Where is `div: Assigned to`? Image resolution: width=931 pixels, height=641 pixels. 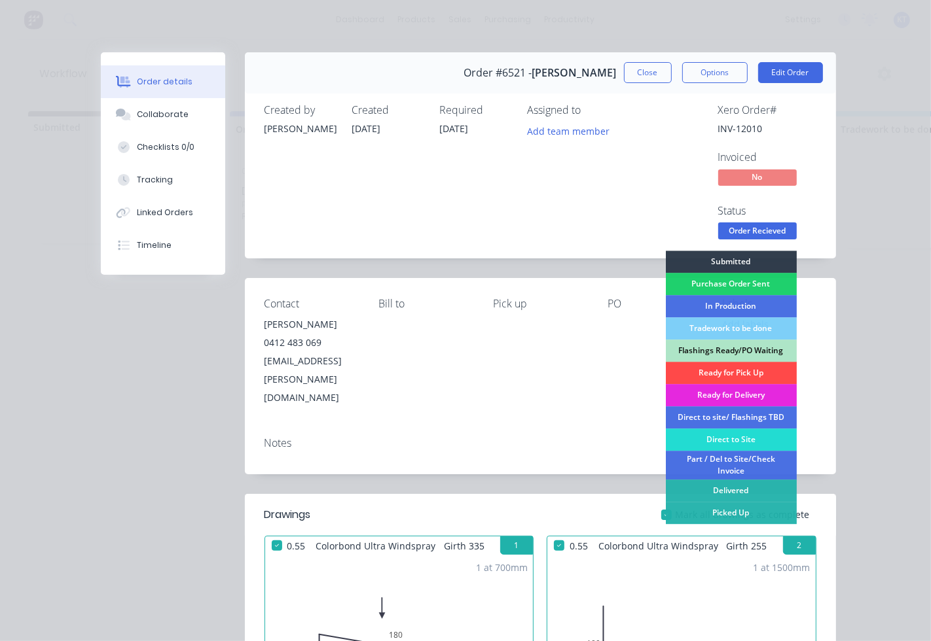 div: Assigned to is located at coordinates (593, 110).